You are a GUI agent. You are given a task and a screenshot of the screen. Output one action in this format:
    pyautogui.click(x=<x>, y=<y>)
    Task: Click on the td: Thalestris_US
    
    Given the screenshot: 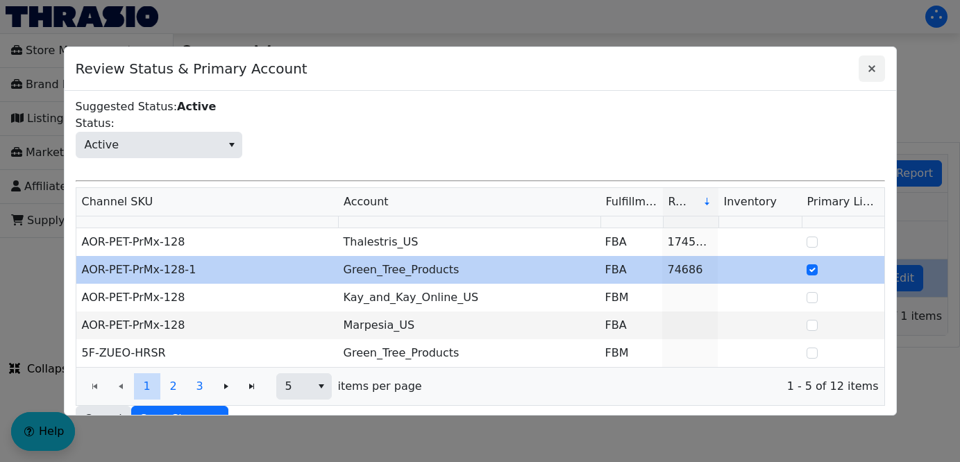 What is the action you would take?
    pyautogui.click(x=469, y=242)
    